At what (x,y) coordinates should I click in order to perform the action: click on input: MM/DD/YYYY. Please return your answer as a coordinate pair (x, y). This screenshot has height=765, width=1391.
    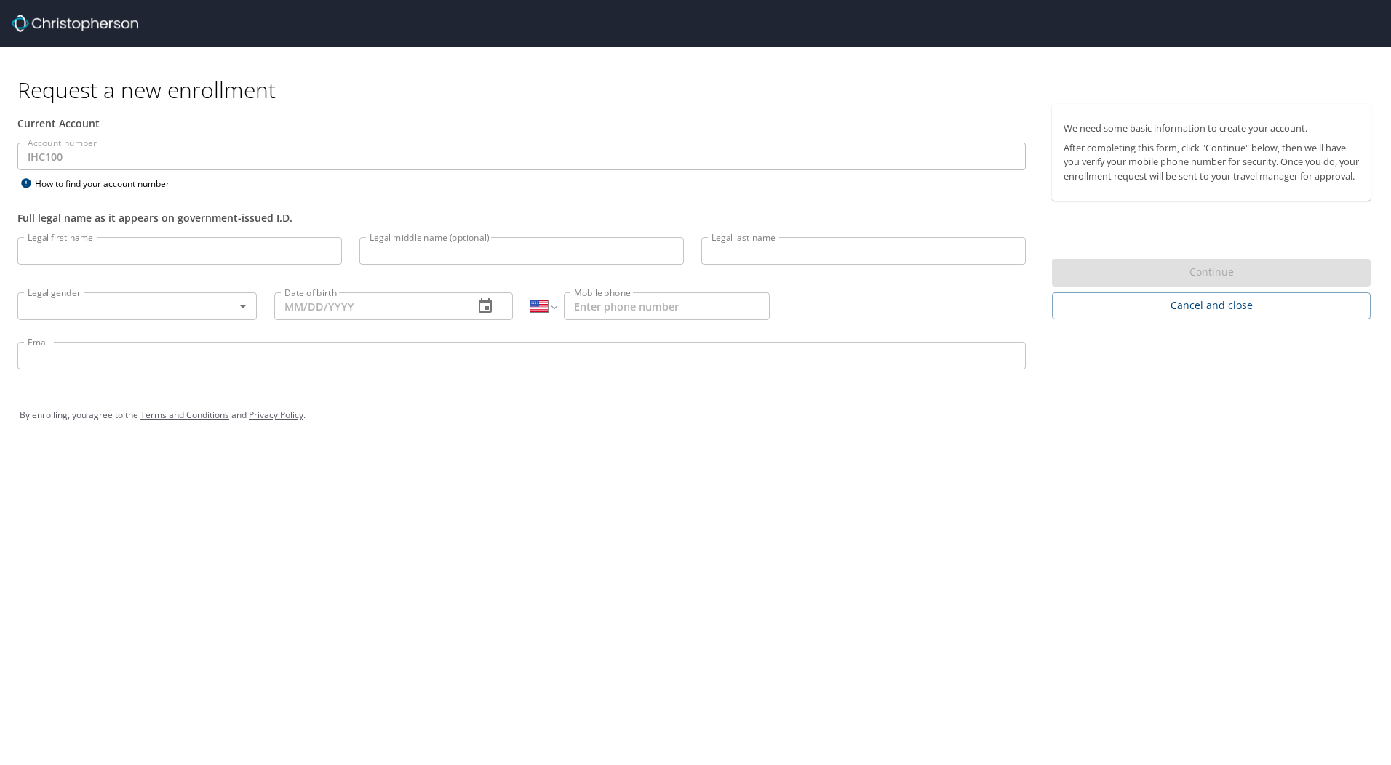
    Looking at the image, I should click on (368, 306).